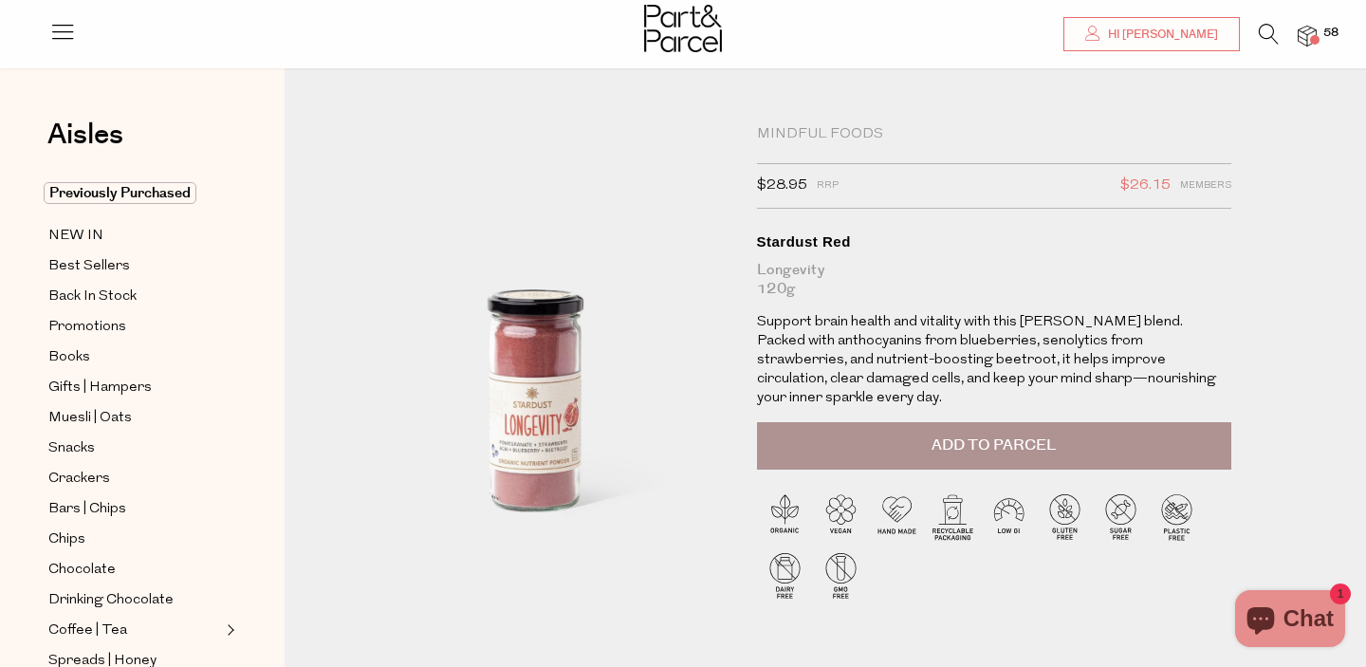 The height and width of the screenshot is (667, 1366). What do you see at coordinates (535, 367) in the screenshot?
I see `img: Stardust Red` at bounding box center [535, 367].